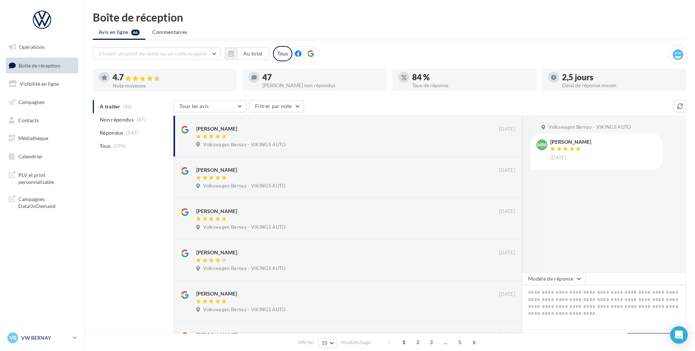 This screenshot has height=351, width=695. What do you see at coordinates (33, 138) in the screenshot?
I see `span: Médiathèque` at bounding box center [33, 138].